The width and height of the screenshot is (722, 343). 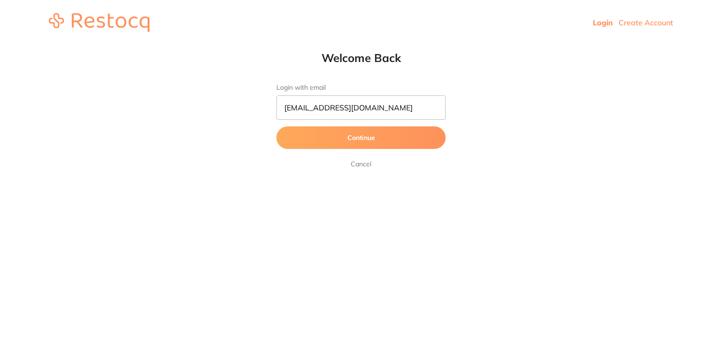 What do you see at coordinates (646, 23) in the screenshot?
I see `a: Create Account` at bounding box center [646, 23].